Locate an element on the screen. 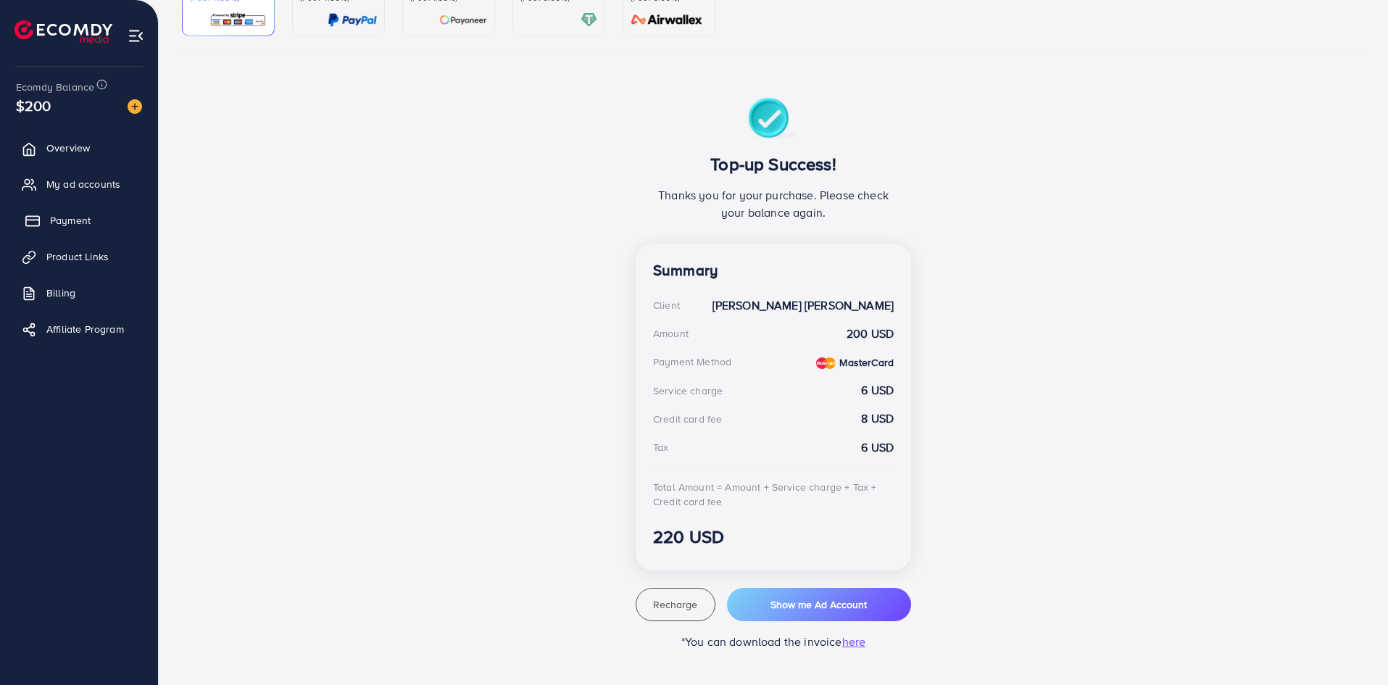 The width and height of the screenshot is (1388, 685). a: Product Links is located at coordinates (79, 257).